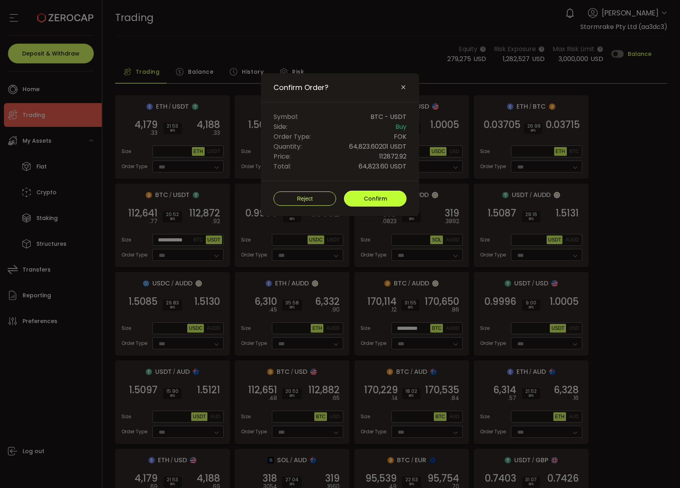  Describe the element at coordinates (340, 145) in the screenshot. I see `div: Confirm Order?` at that location.